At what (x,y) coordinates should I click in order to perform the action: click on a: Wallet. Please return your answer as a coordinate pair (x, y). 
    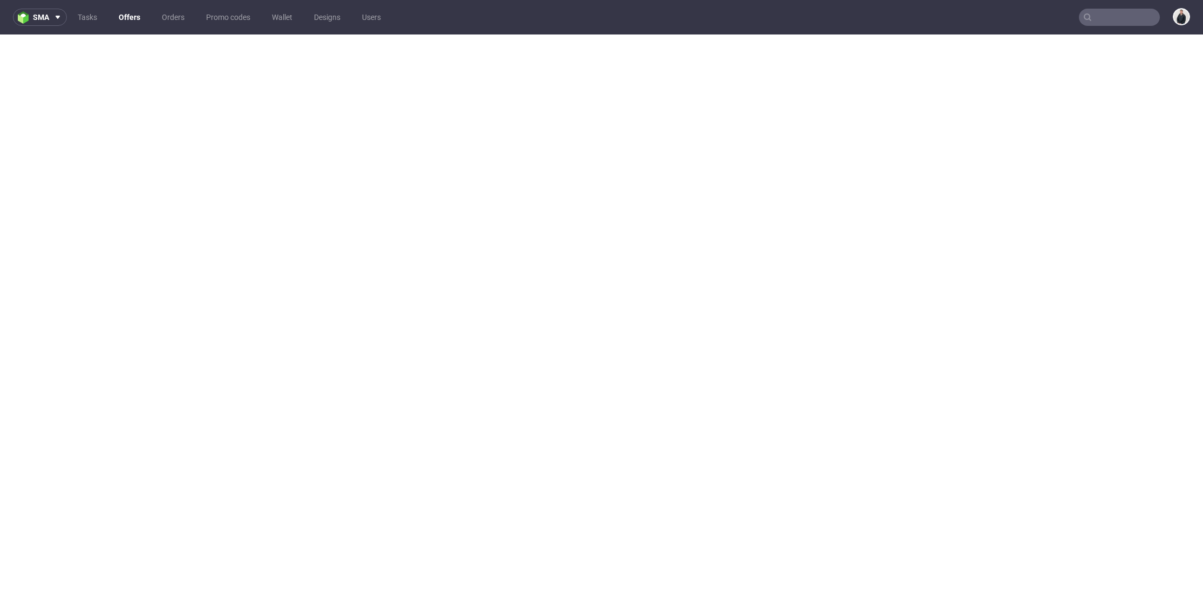
    Looking at the image, I should click on (282, 17).